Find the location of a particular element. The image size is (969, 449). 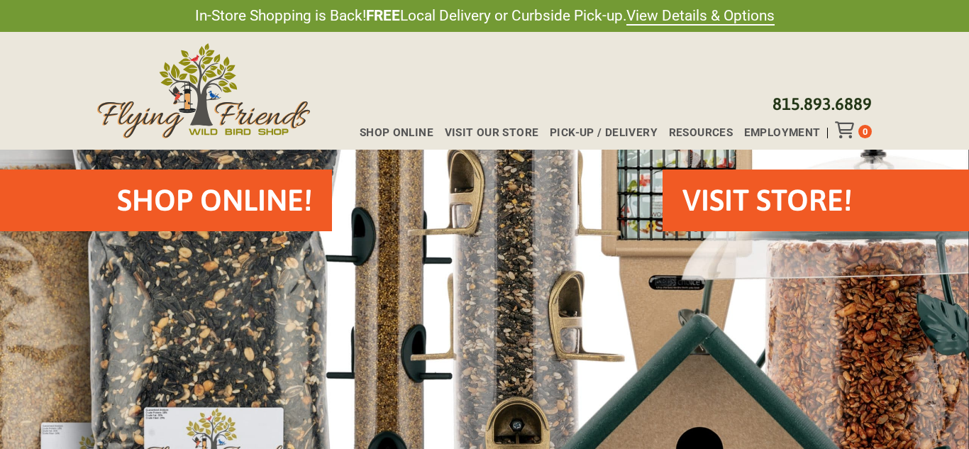

h2: VISIT STORE! is located at coordinates (767, 200).